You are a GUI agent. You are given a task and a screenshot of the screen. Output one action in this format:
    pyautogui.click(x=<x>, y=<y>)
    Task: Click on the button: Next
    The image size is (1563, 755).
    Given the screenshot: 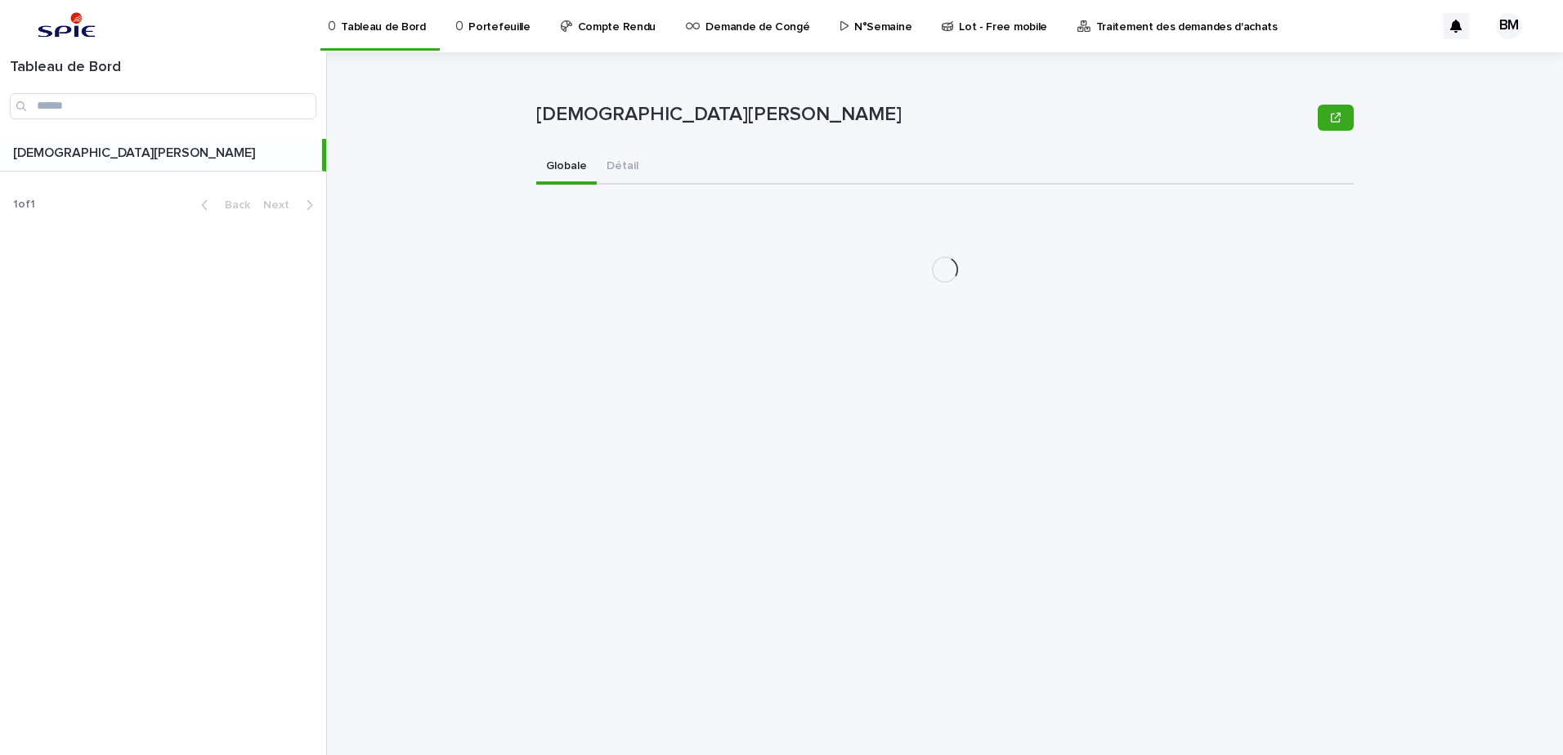 What is the action you would take?
    pyautogui.click(x=291, y=205)
    